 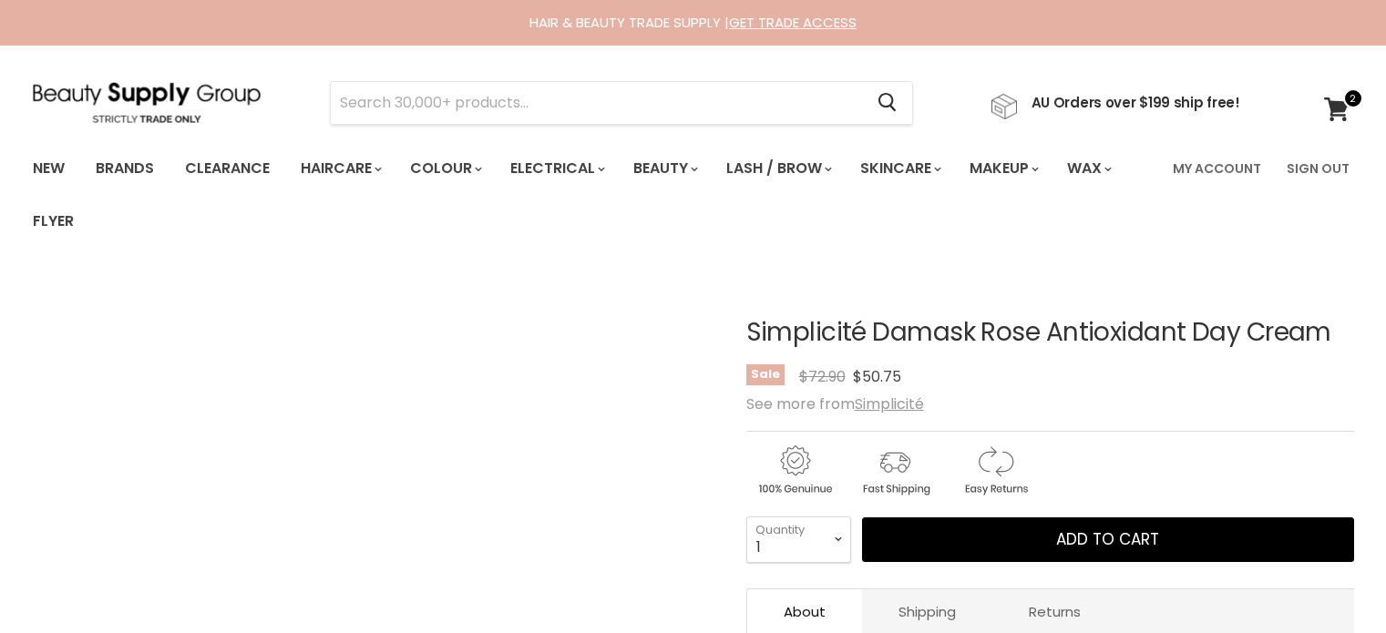 What do you see at coordinates (53, 221) in the screenshot?
I see `a: Flyer` at bounding box center [53, 221].